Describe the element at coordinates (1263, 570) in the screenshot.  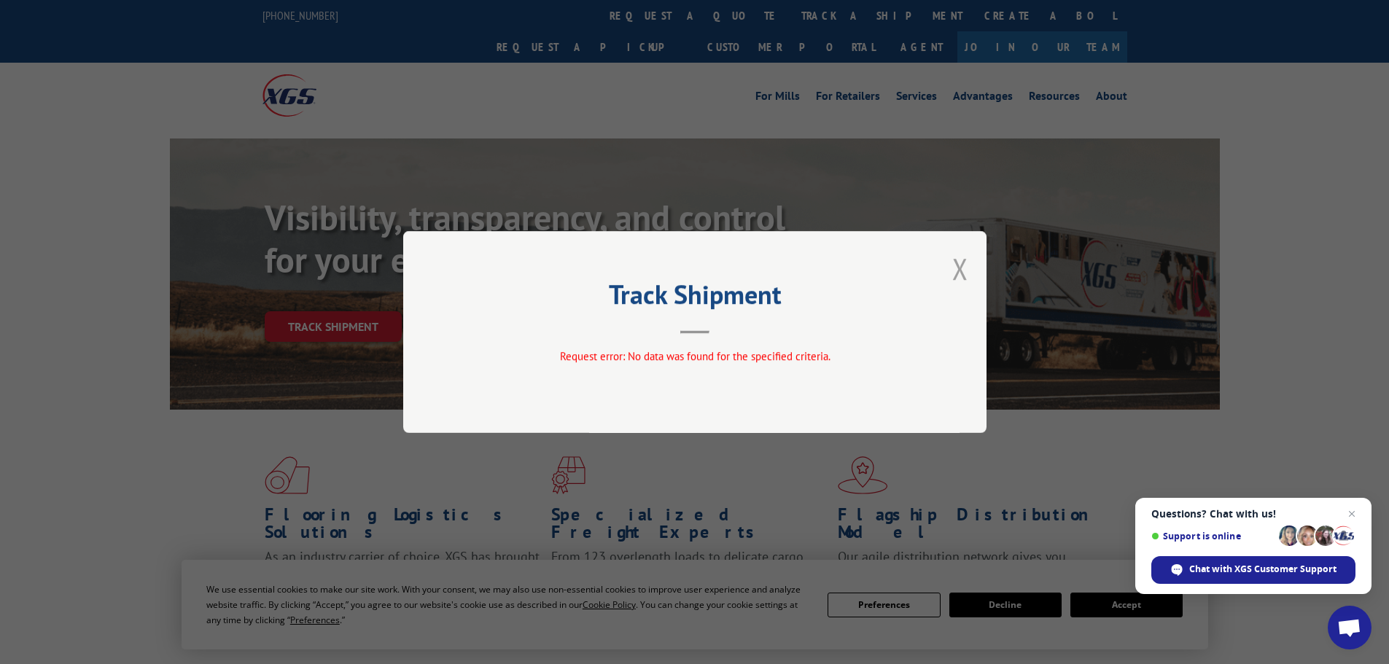
I see `span: Chat with XGS Customer Support` at that location.